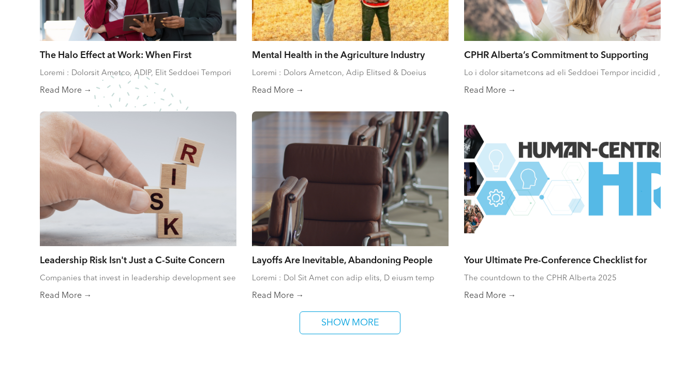 This screenshot has height=385, width=700. I want to click on span: SHOW MORE, so click(350, 322).